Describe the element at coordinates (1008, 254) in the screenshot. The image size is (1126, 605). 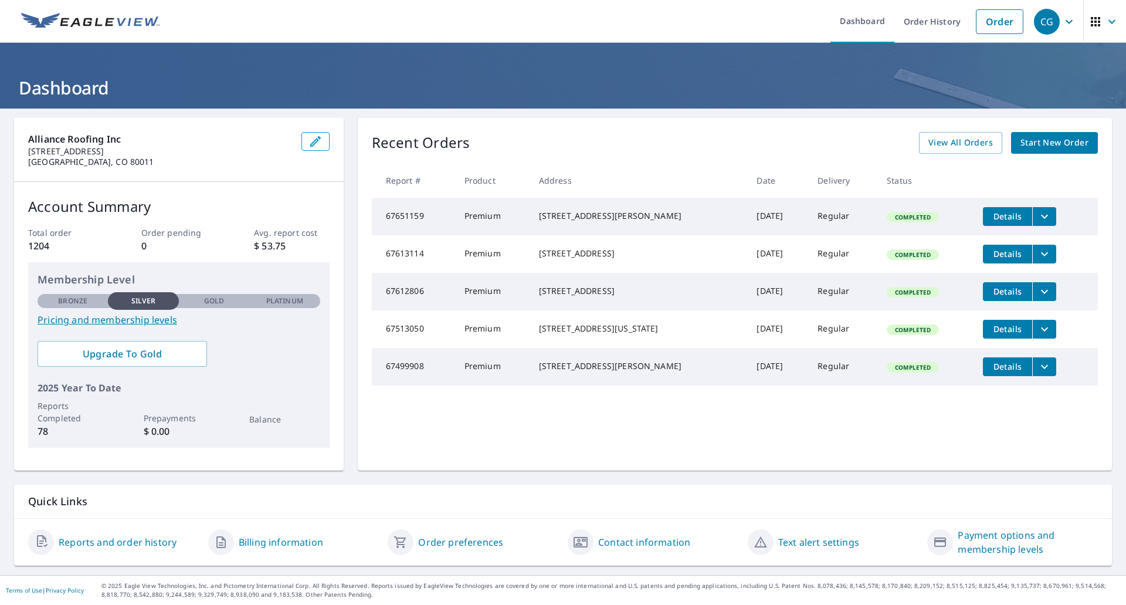
I see `button: detailsBtn-67613114` at that location.